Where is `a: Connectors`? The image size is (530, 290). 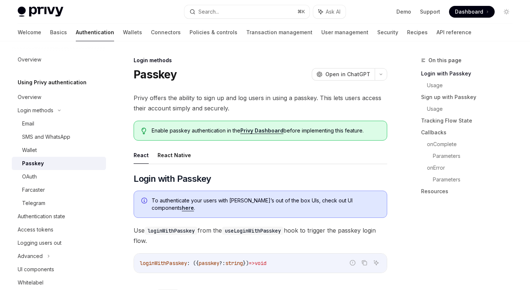
a: Connectors is located at coordinates (166, 32).